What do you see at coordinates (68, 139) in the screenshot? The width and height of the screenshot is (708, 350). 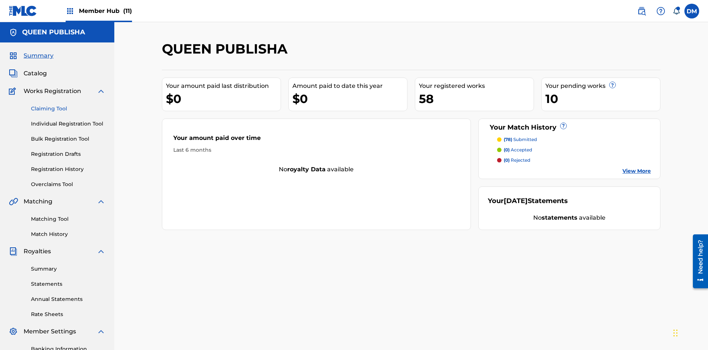 I see `a: Bulk Registration Tool` at bounding box center [68, 139].